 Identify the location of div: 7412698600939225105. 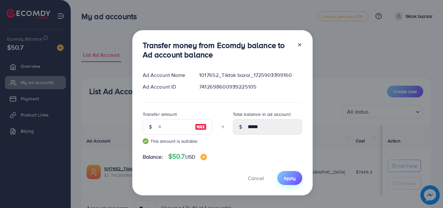
(250, 87).